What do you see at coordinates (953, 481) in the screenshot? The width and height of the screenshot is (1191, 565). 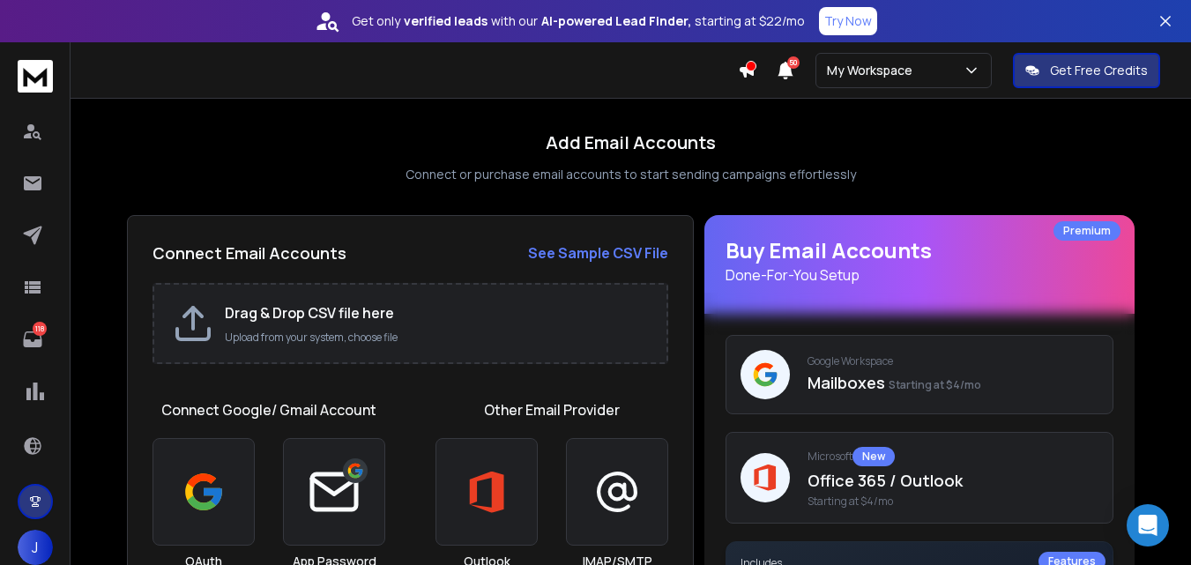 I see `p: Office 365 / Outlook` at bounding box center [953, 481].